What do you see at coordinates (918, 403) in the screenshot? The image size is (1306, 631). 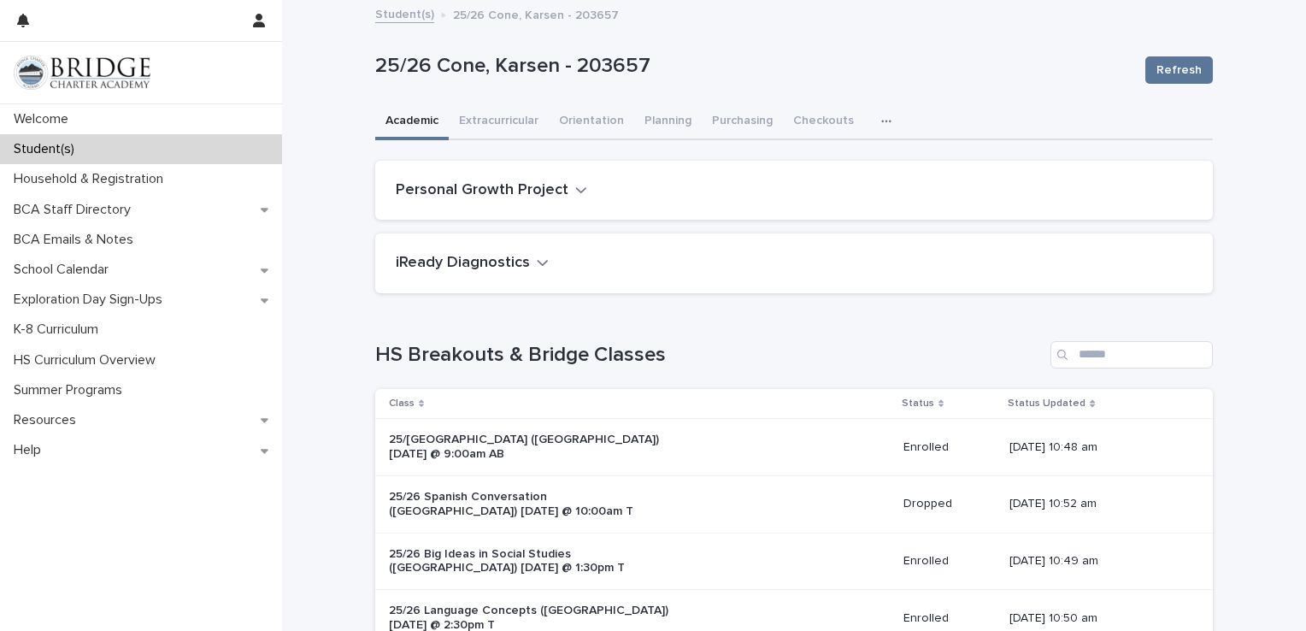 I see `p: Status` at bounding box center [918, 403].